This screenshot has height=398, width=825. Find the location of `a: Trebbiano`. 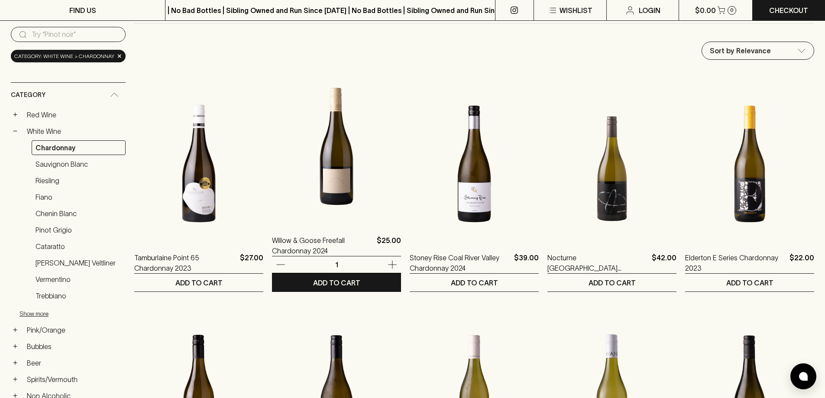

a: Trebbiano is located at coordinates (78, 296).